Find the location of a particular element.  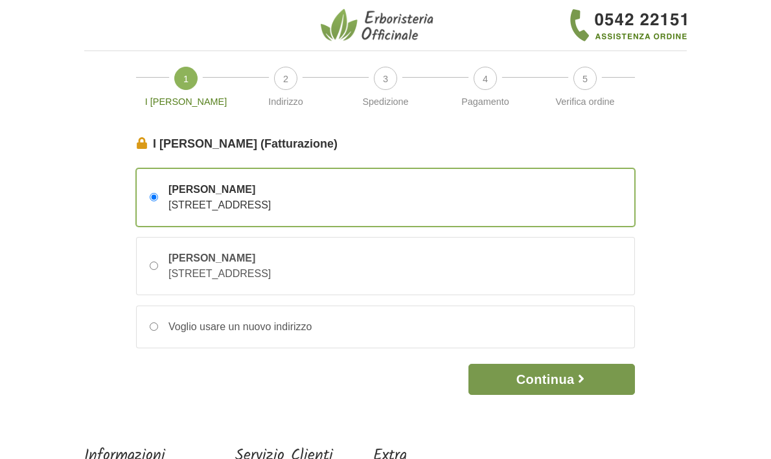

img: Erboristeria Officinale is located at coordinates (379, 25).